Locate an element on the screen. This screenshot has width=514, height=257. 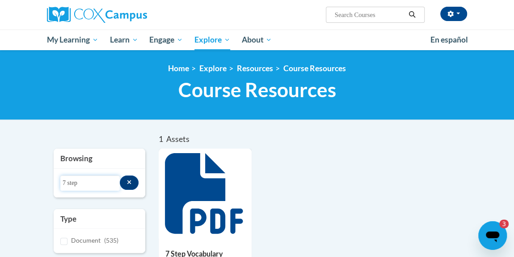
a: Resources is located at coordinates (255, 68).